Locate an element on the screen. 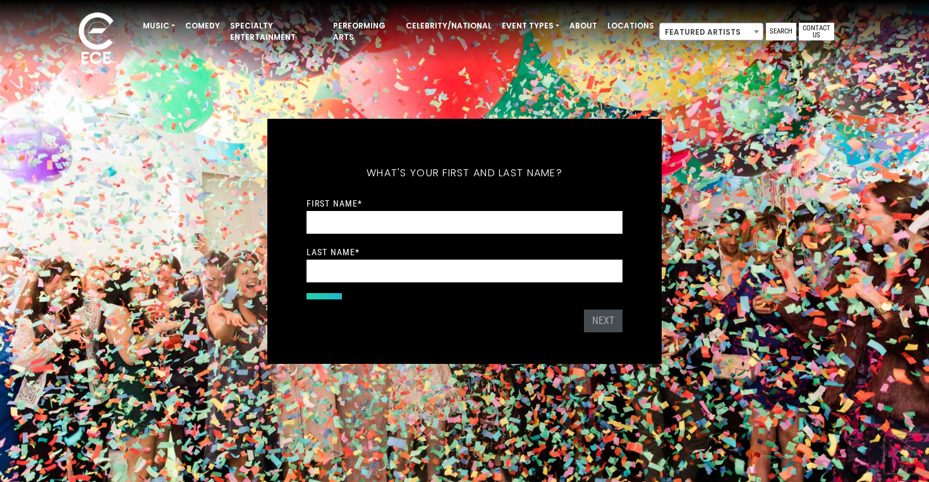 The image size is (929, 482). a: Specialty Entertainment is located at coordinates (276, 32).